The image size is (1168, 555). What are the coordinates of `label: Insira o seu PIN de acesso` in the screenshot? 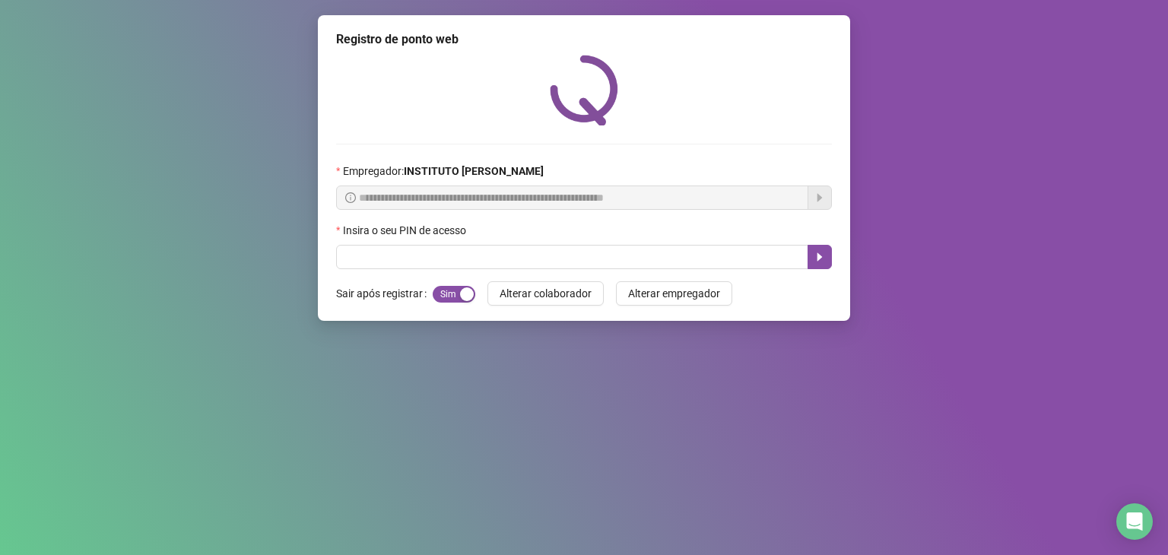 It's located at (406, 230).